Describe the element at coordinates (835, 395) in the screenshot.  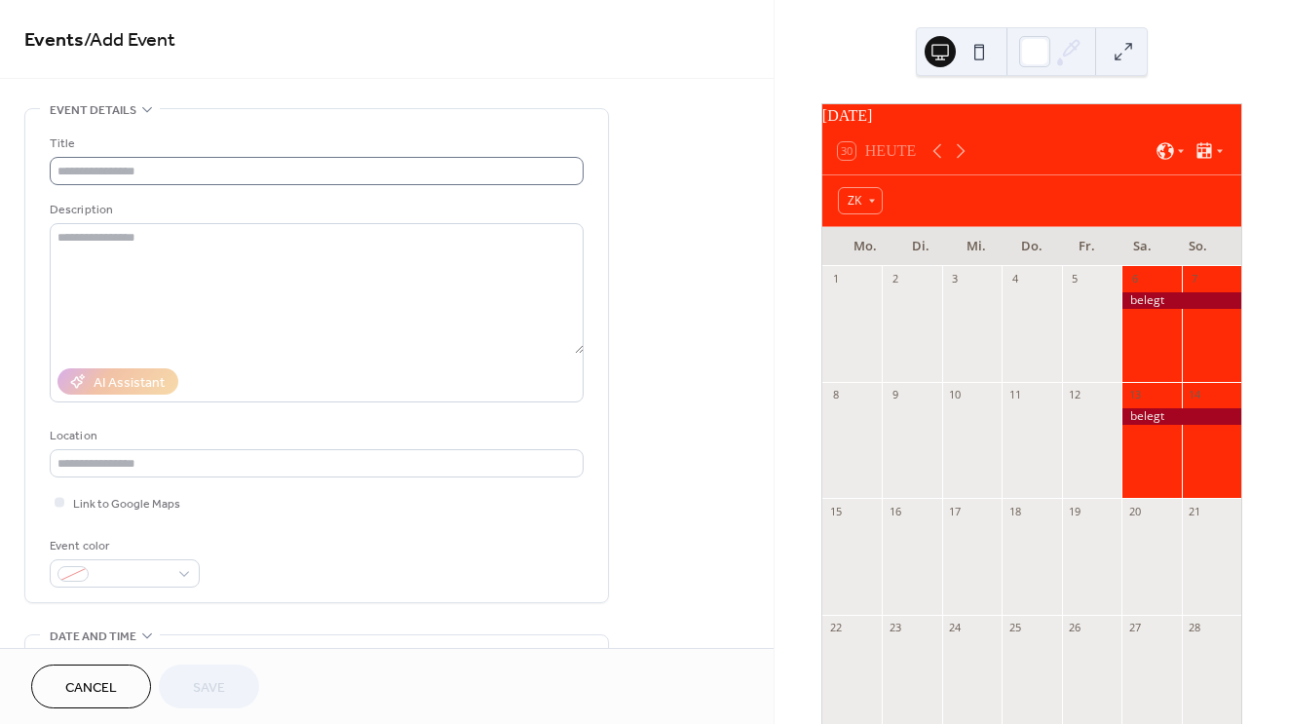
I see `div: 8` at that location.